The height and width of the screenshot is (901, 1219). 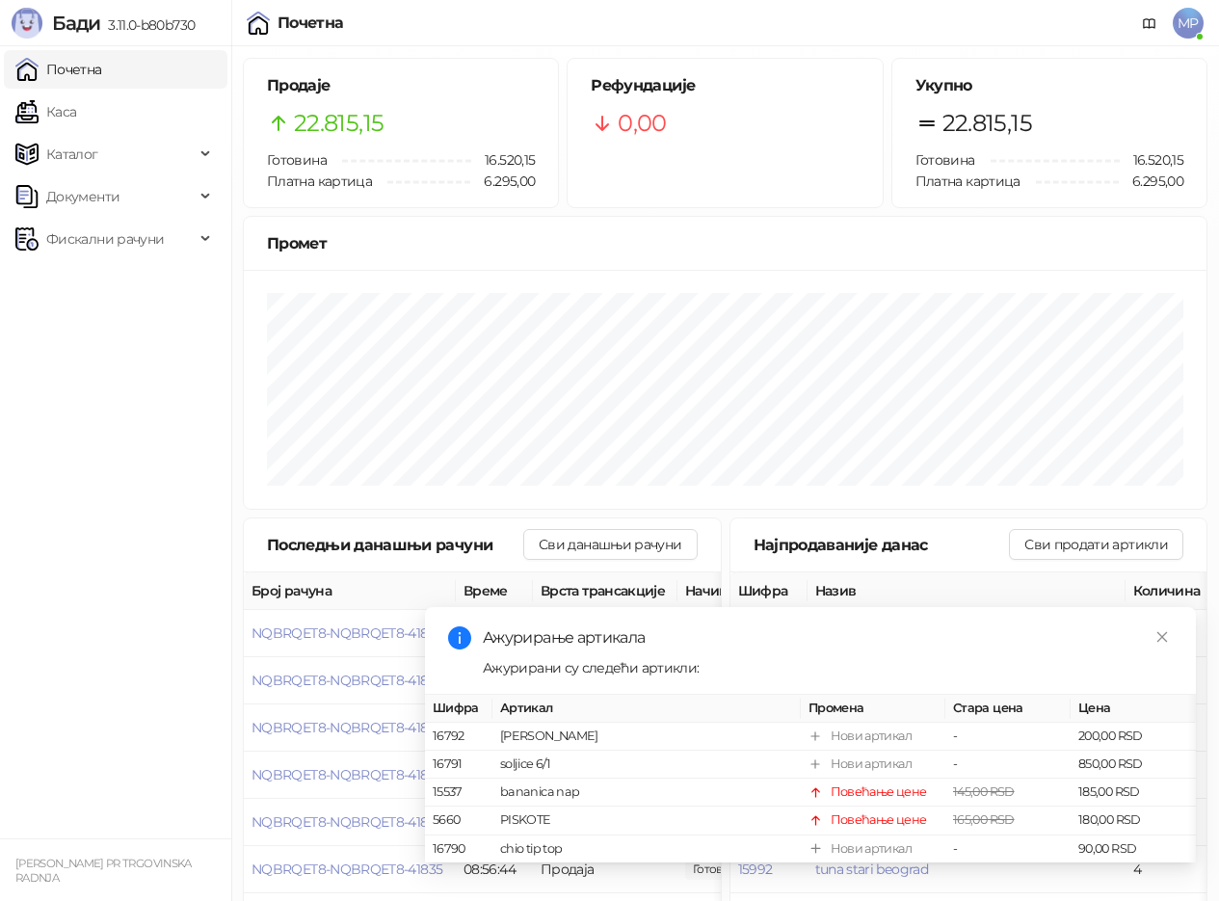 What do you see at coordinates (347, 775) in the screenshot?
I see `span: NQBRQET8-NQBRQET8-41837` at bounding box center [347, 775].